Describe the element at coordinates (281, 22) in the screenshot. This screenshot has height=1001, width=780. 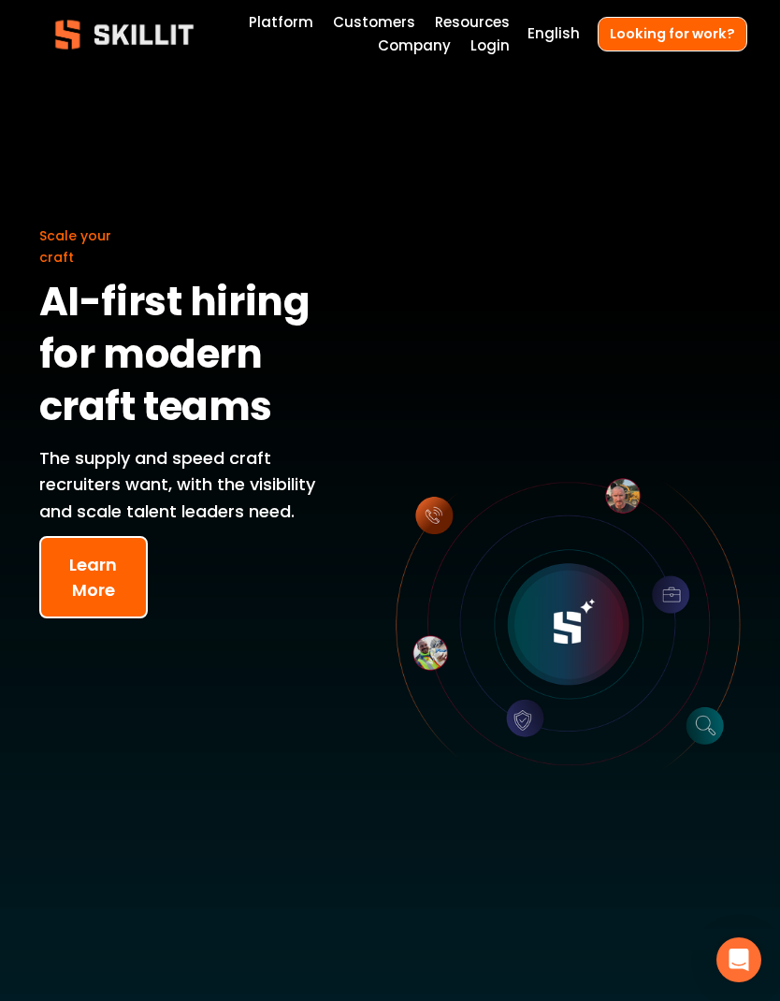
I see `a: Platform` at that location.